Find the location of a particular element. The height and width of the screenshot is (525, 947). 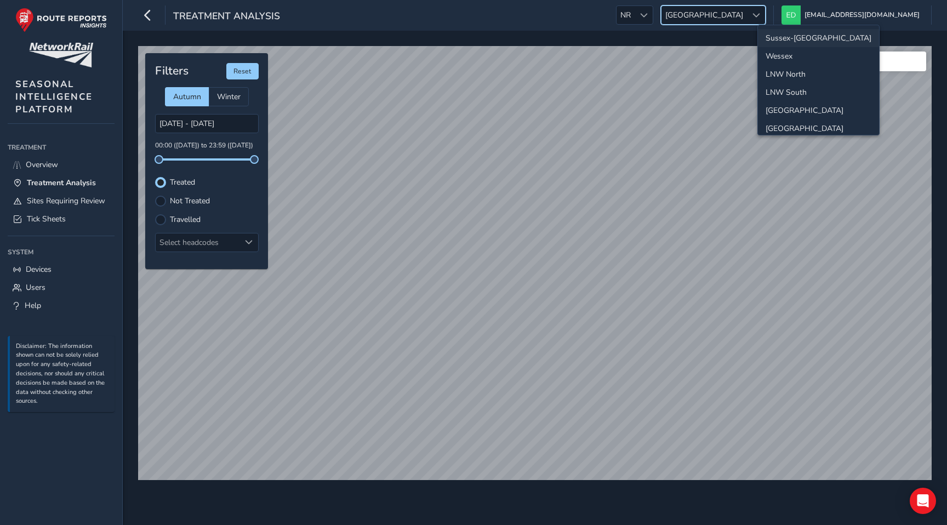

div: Select headcodes is located at coordinates (198, 242).